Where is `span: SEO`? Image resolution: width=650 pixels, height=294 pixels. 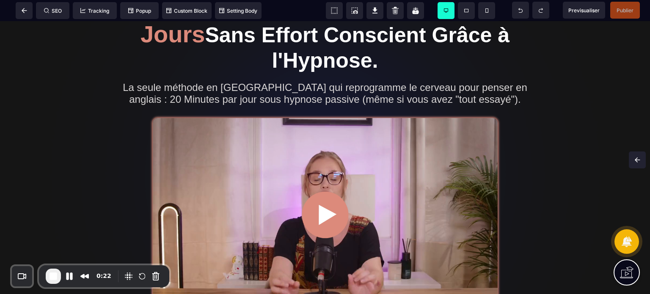 span: SEO is located at coordinates (53, 11).